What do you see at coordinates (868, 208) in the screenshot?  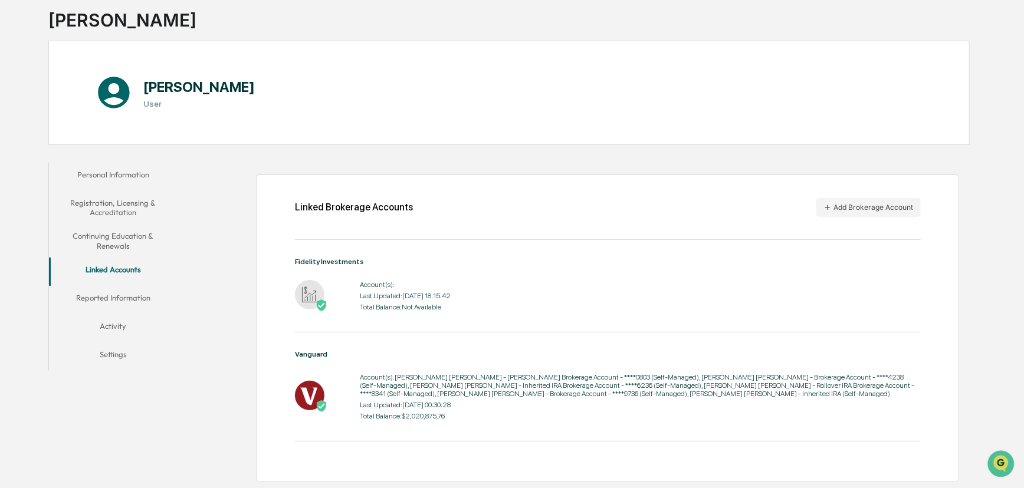 I see `button: Add Brokerage Account` at bounding box center [868, 208].